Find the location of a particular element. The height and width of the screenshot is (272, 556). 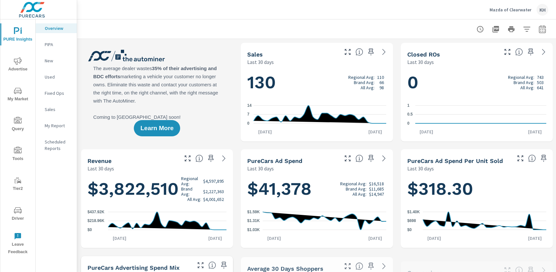

p: Mazda of Clearwater is located at coordinates (510, 10).